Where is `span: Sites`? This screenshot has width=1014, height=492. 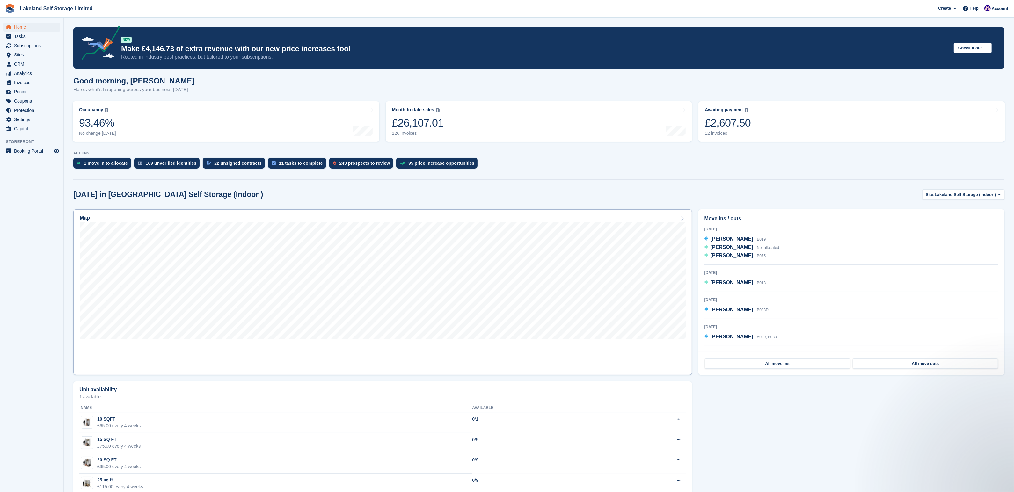
span: Sites is located at coordinates (33, 55).